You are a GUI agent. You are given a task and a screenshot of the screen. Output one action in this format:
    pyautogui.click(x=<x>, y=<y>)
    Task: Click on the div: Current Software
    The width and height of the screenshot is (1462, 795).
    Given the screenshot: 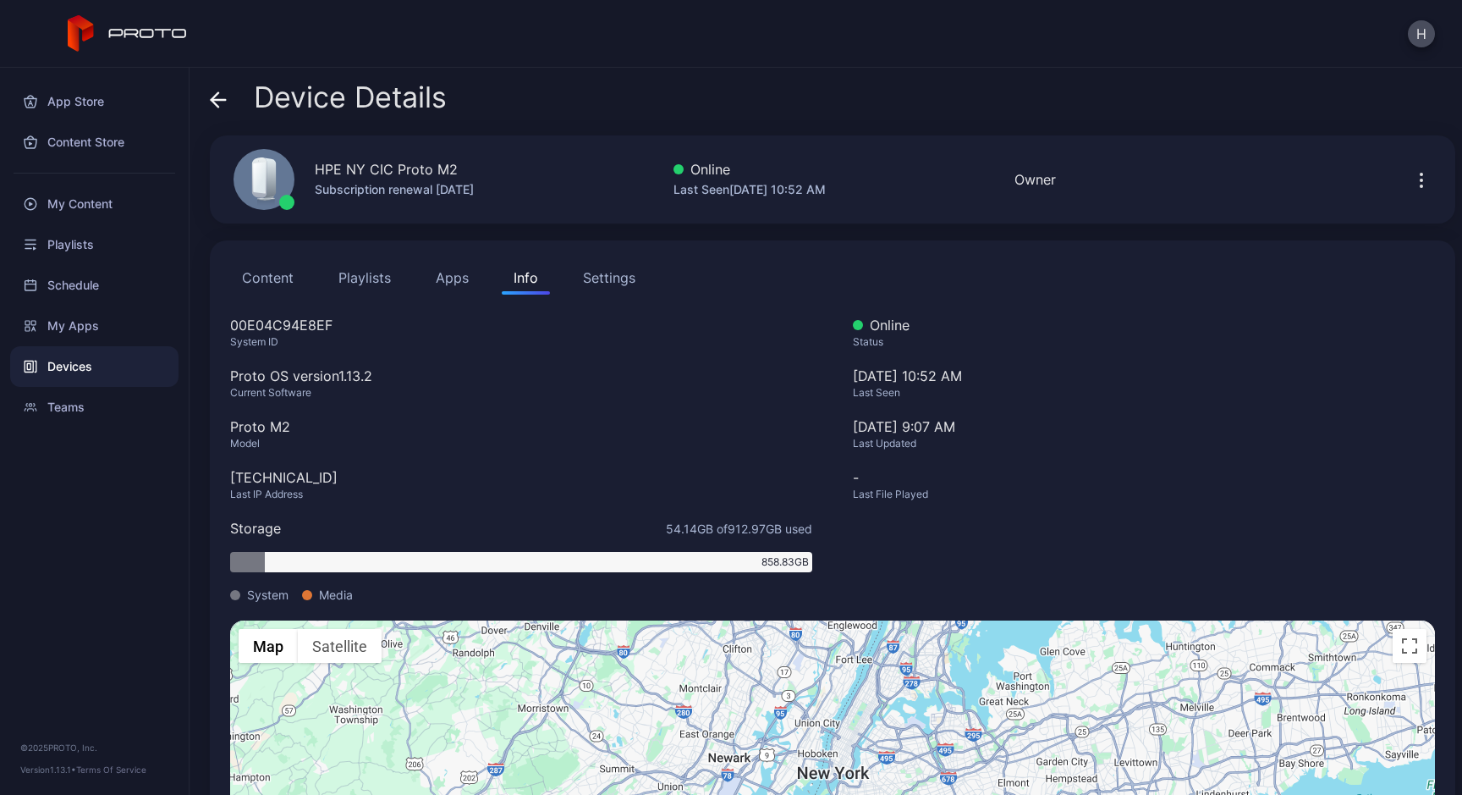 What is the action you would take?
    pyautogui.click(x=521, y=393)
    